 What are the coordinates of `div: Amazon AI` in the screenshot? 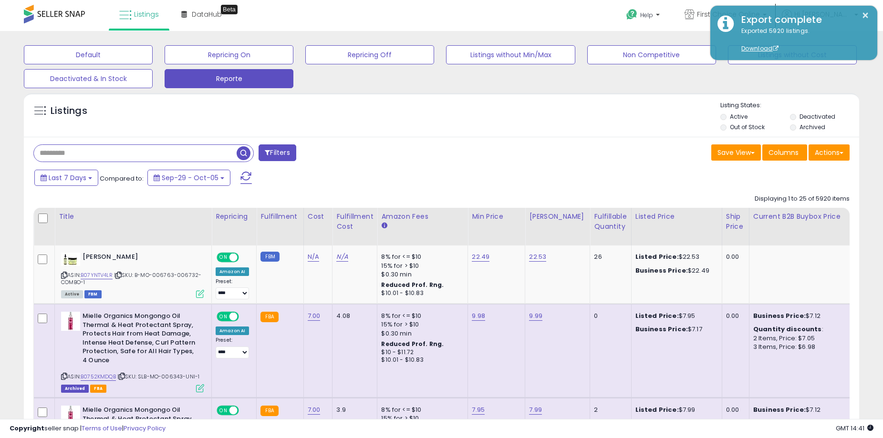 It's located at (232, 331).